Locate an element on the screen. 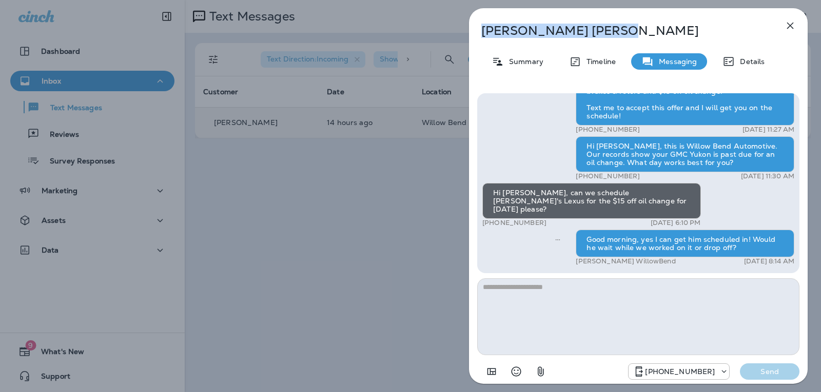  span: Sent is located at coordinates (558, 239).